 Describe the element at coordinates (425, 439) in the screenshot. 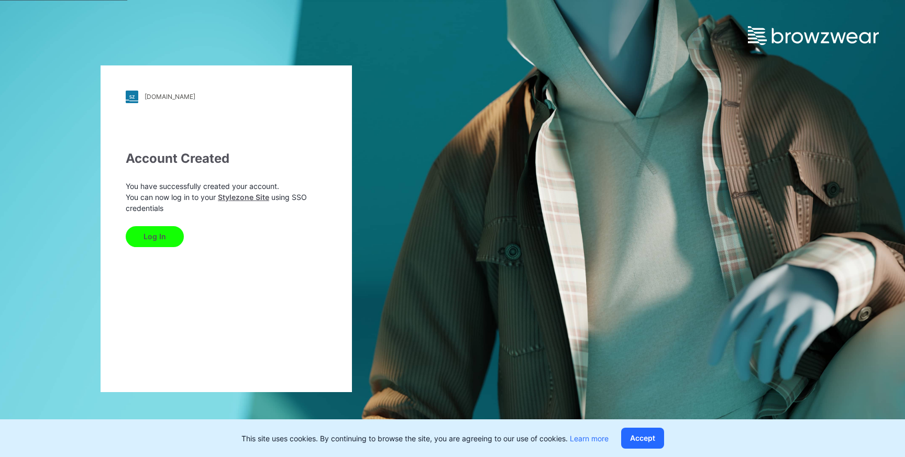

I see `p: This site uses cookies. By continuing to browse the site, you are agreeing to our use of cookies.` at that location.